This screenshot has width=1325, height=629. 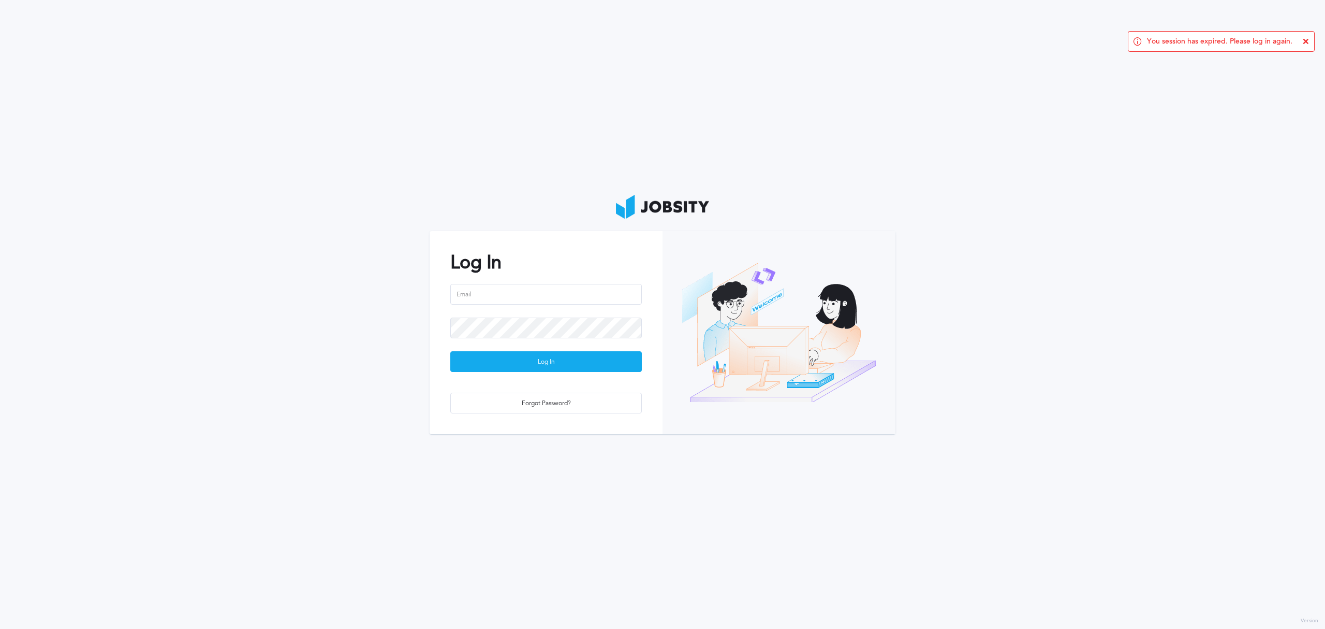 What do you see at coordinates (546, 362) in the screenshot?
I see `div: Log In` at bounding box center [546, 362].